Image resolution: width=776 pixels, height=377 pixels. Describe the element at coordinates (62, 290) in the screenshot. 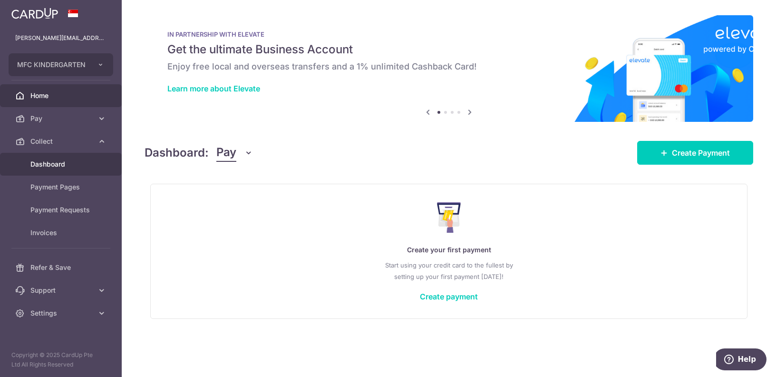

I see `span: Support` at that location.